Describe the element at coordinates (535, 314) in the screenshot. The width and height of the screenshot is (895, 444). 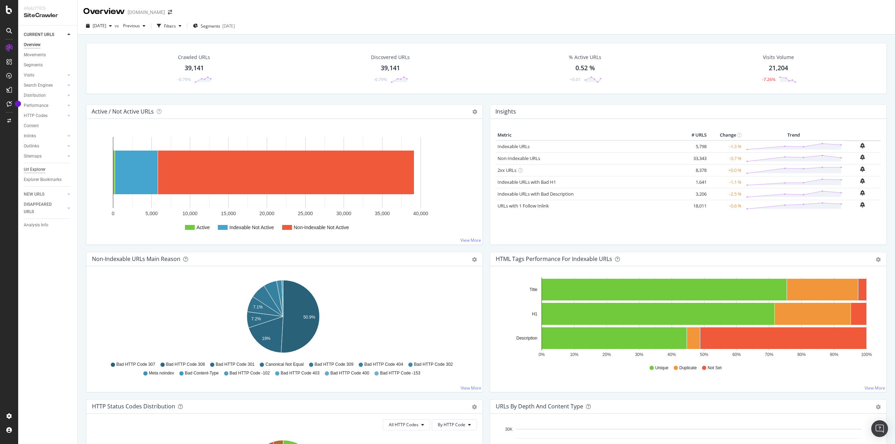
I see `text: H1` at that location.